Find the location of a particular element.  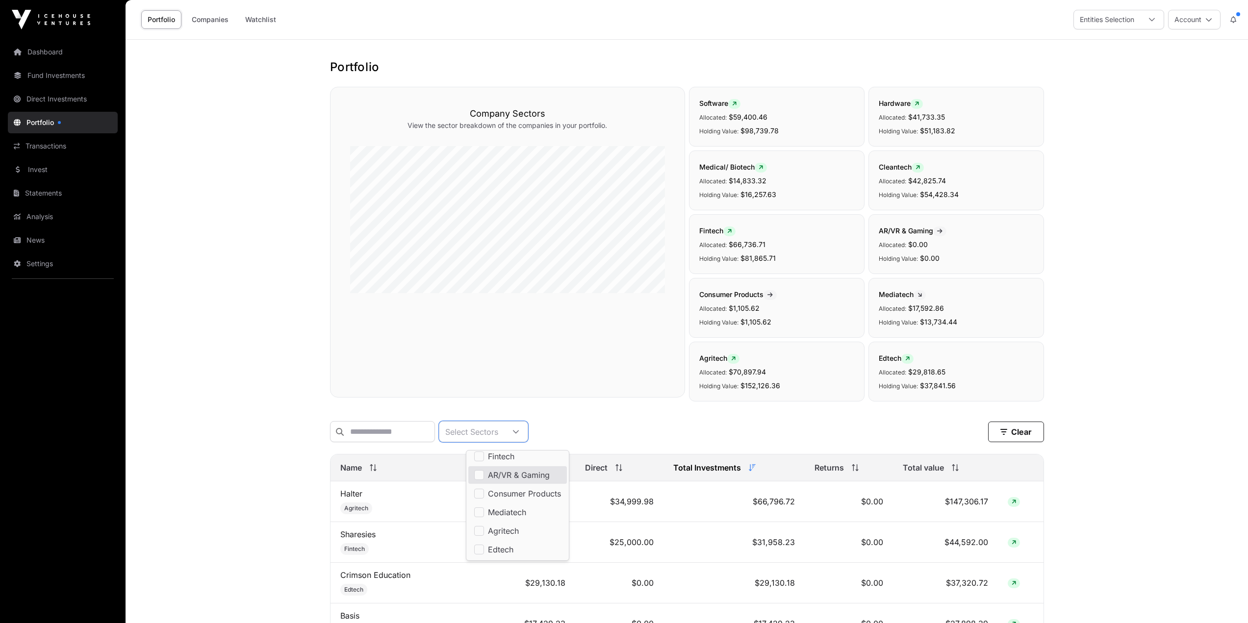

p: View the sector breakdown of the companies in your portfolio. is located at coordinates (507, 125).